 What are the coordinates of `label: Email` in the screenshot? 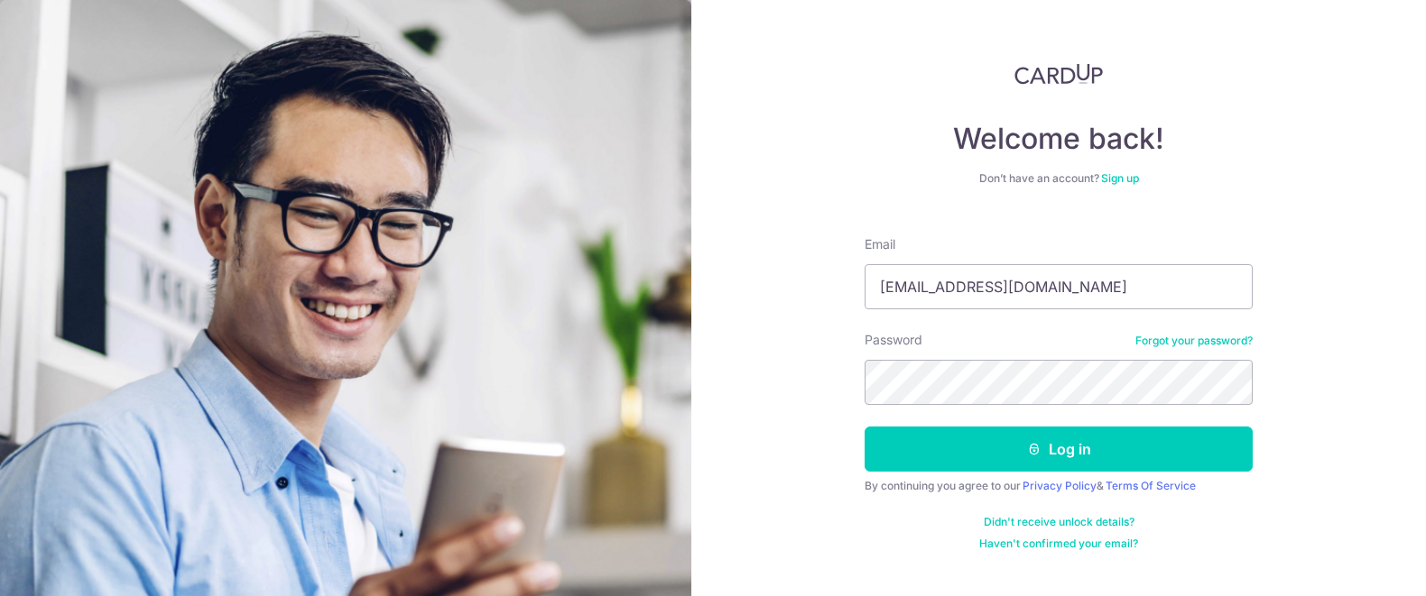 It's located at (880, 245).